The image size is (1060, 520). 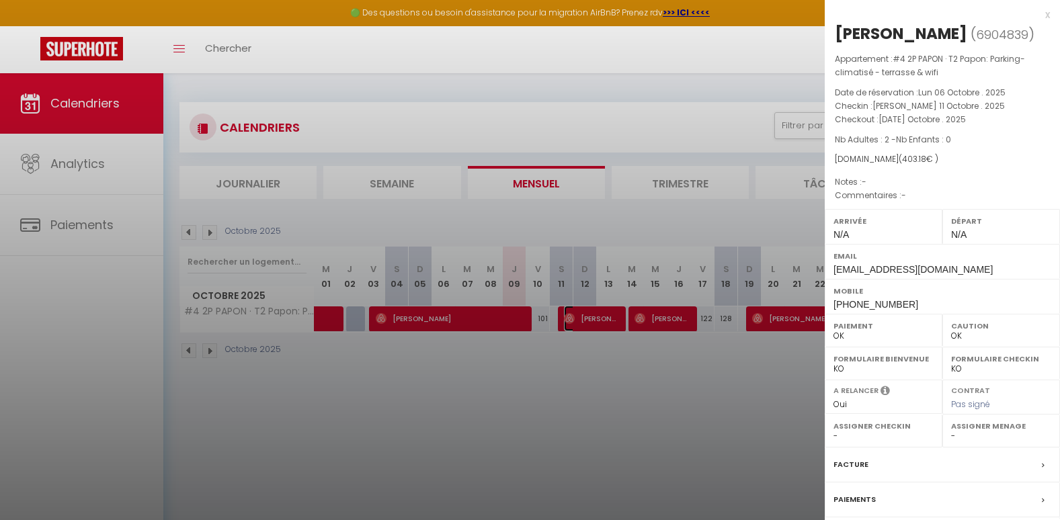 What do you see at coordinates (884, 359) in the screenshot?
I see `label: Formulaire Bienvenue` at bounding box center [884, 359].